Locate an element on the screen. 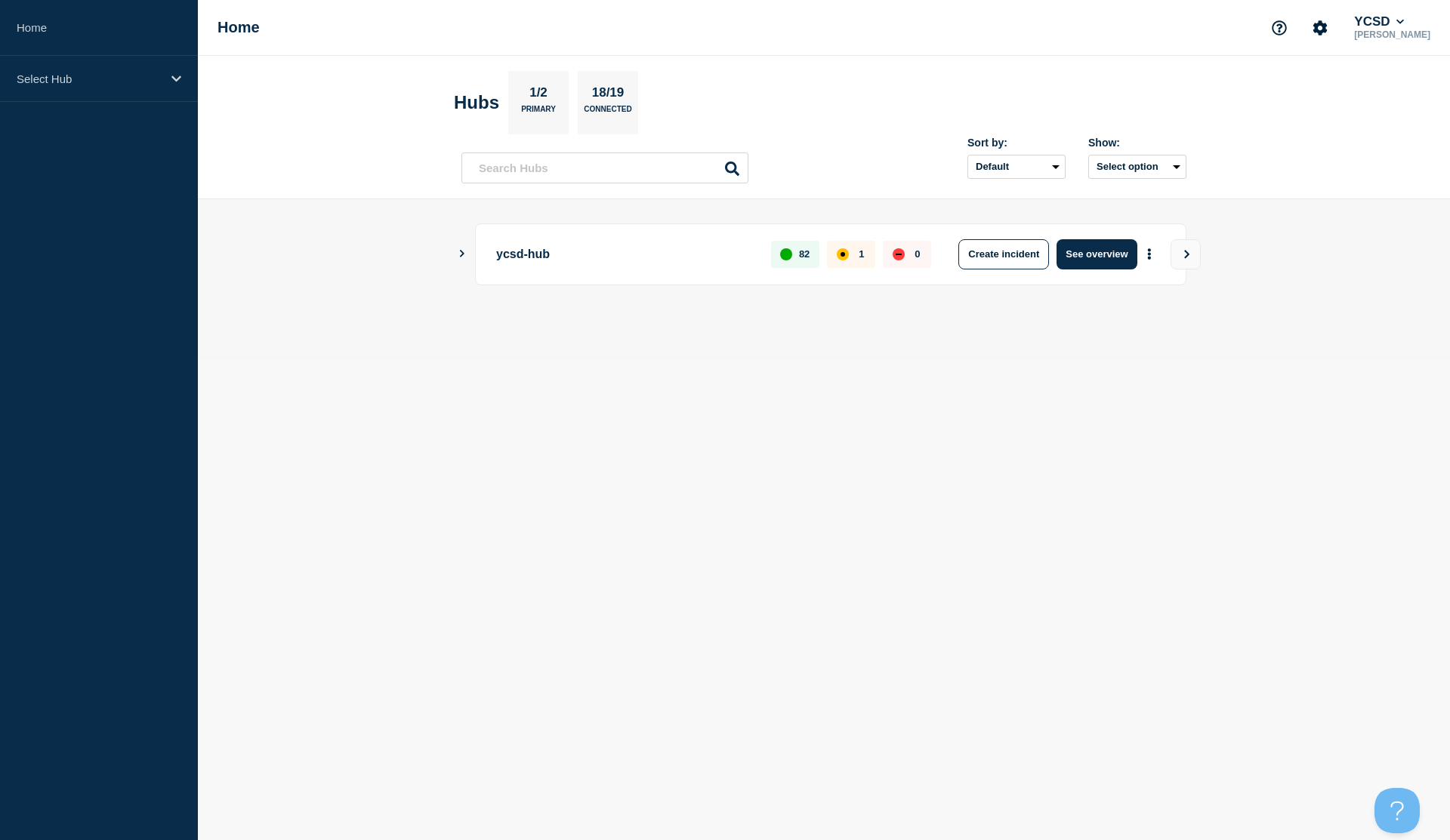 The width and height of the screenshot is (1450, 840). div: Sort by: is located at coordinates (1017, 143).